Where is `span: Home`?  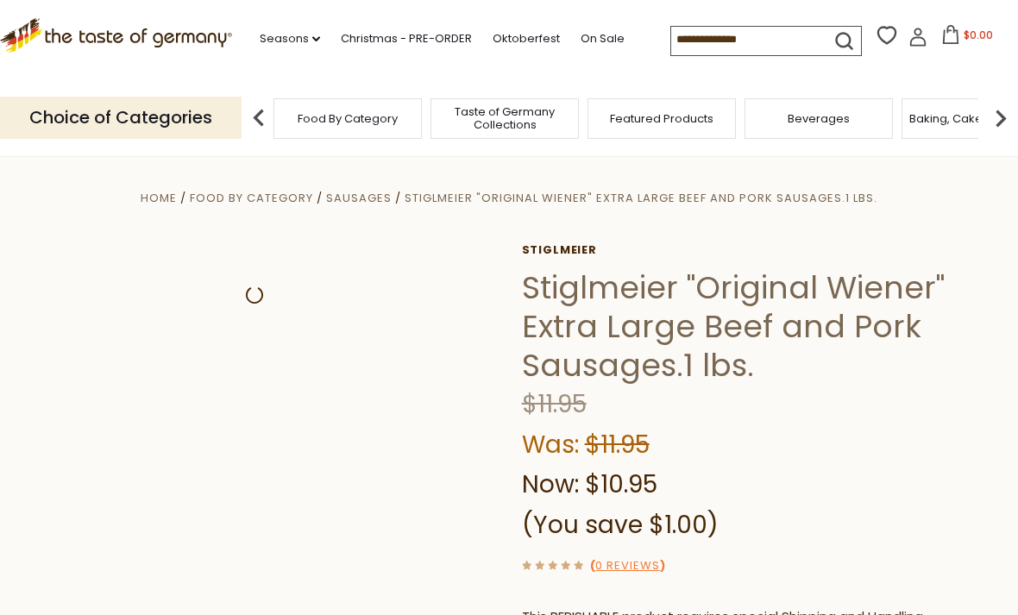 span: Home is located at coordinates (159, 198).